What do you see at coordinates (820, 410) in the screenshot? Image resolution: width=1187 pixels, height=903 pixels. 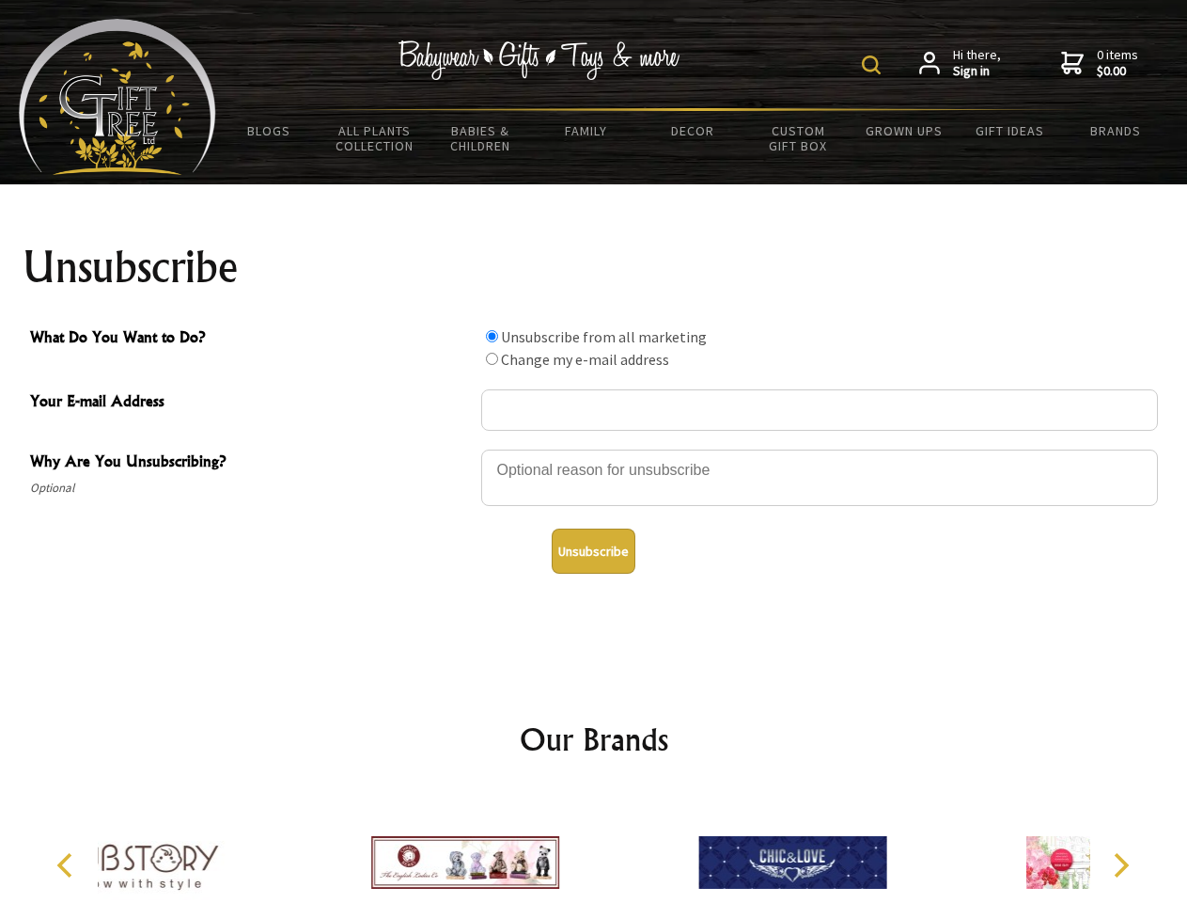 I see `input: Your E-mail Address` at bounding box center [820, 410].